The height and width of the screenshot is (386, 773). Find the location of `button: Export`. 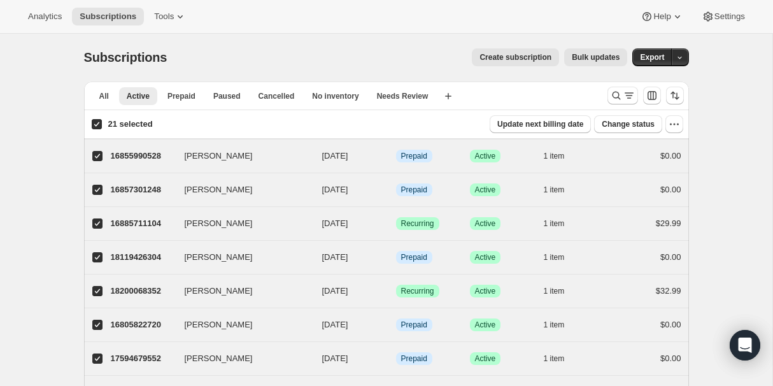

button: Export is located at coordinates (652, 57).